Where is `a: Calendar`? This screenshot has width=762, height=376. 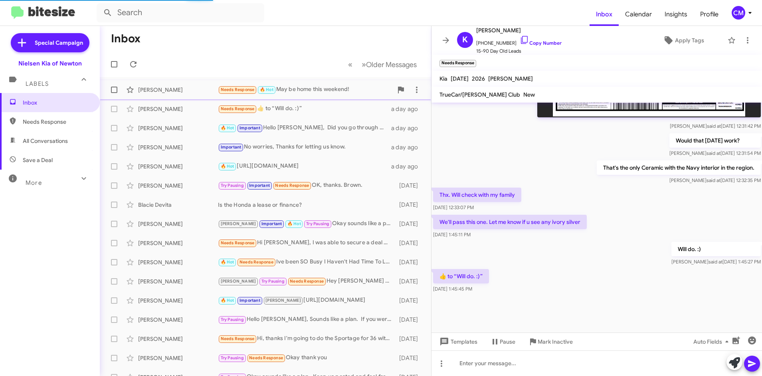 a: Calendar is located at coordinates (638, 14).